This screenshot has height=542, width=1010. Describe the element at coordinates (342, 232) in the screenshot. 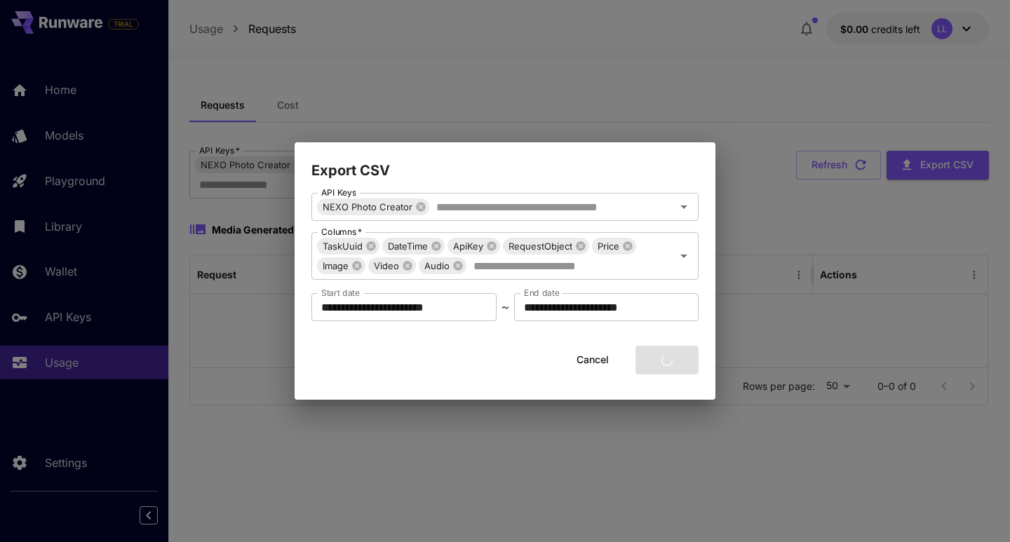

I see `label: Columns` at that location.